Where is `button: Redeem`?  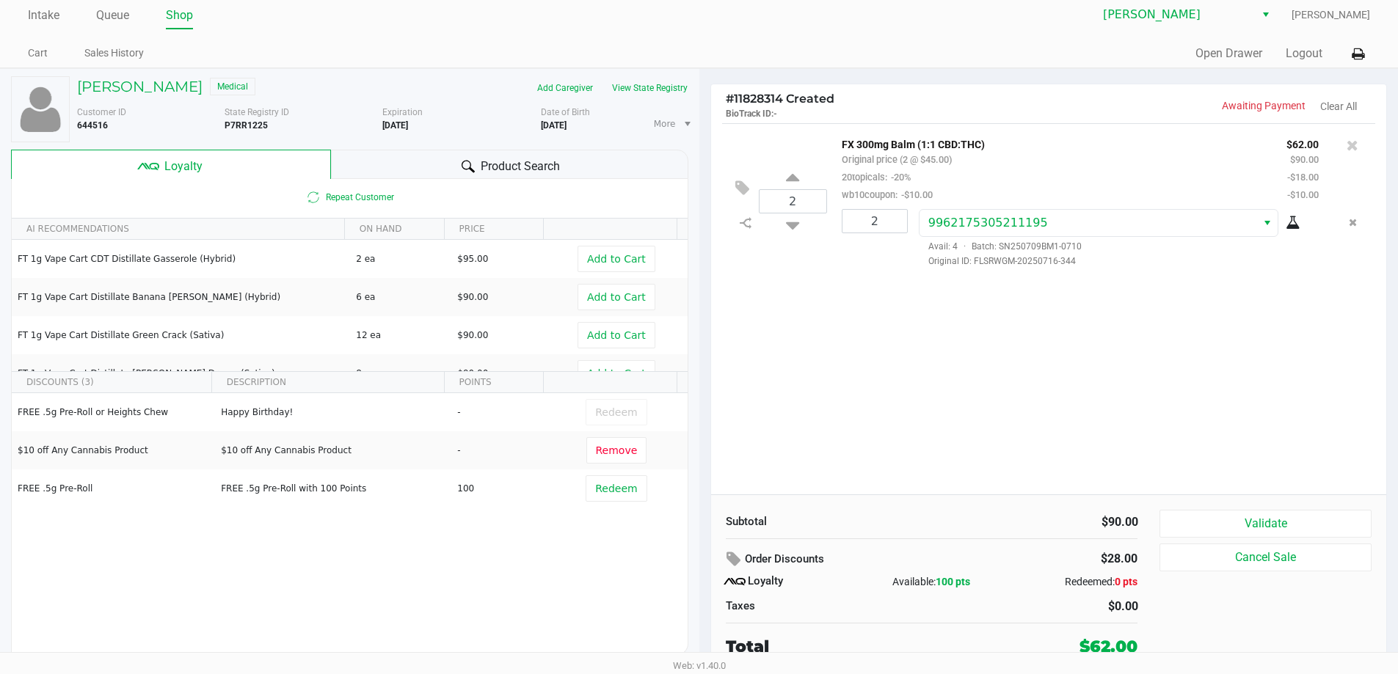 button: Redeem is located at coordinates (616, 489).